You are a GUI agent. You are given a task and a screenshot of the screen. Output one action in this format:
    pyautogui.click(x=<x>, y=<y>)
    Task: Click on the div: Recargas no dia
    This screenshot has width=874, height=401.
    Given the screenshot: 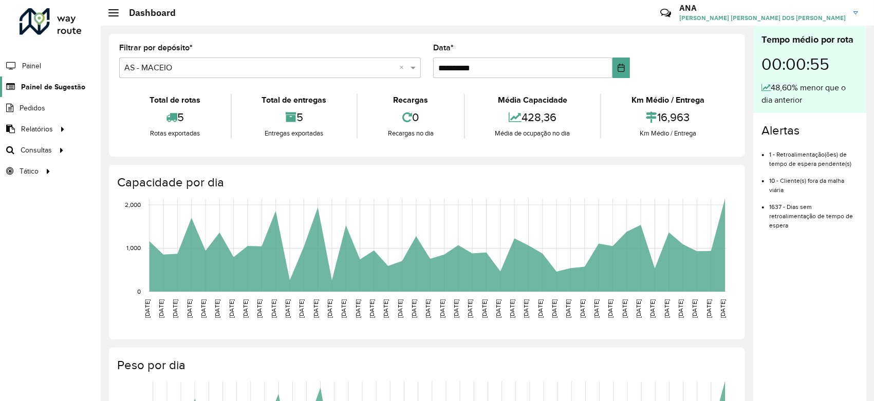 What is the action you would take?
    pyautogui.click(x=411, y=134)
    